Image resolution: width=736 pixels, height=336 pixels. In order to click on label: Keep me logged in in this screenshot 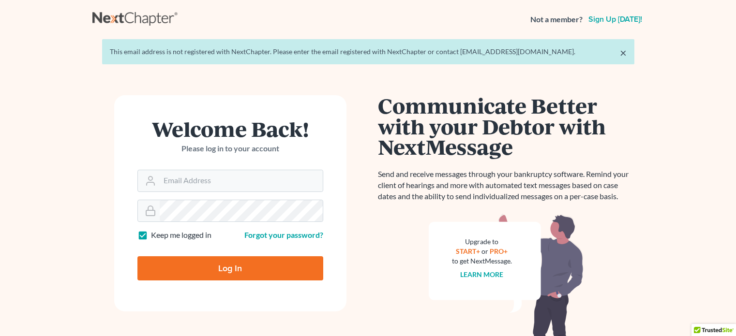, I will do `click(181, 235)`.